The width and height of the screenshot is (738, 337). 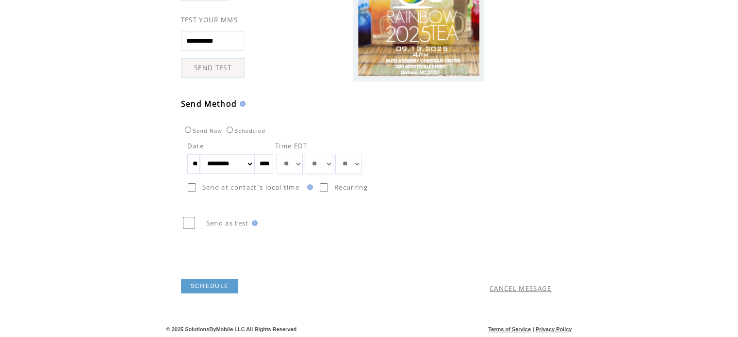 What do you see at coordinates (213, 68) in the screenshot?
I see `a: SEND TEST` at bounding box center [213, 68].